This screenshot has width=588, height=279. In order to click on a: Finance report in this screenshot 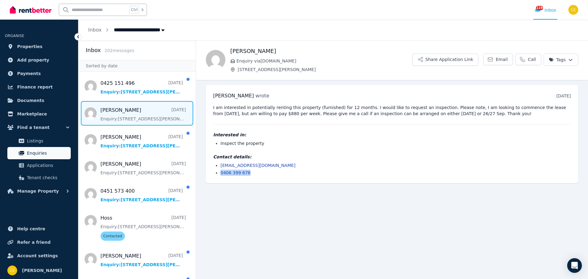, I will do `click(39, 87)`.